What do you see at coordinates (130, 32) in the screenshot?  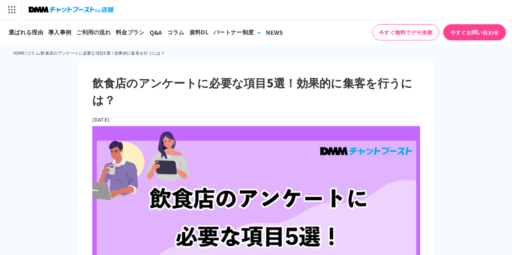 I see `a: 料金プラン` at bounding box center [130, 32].